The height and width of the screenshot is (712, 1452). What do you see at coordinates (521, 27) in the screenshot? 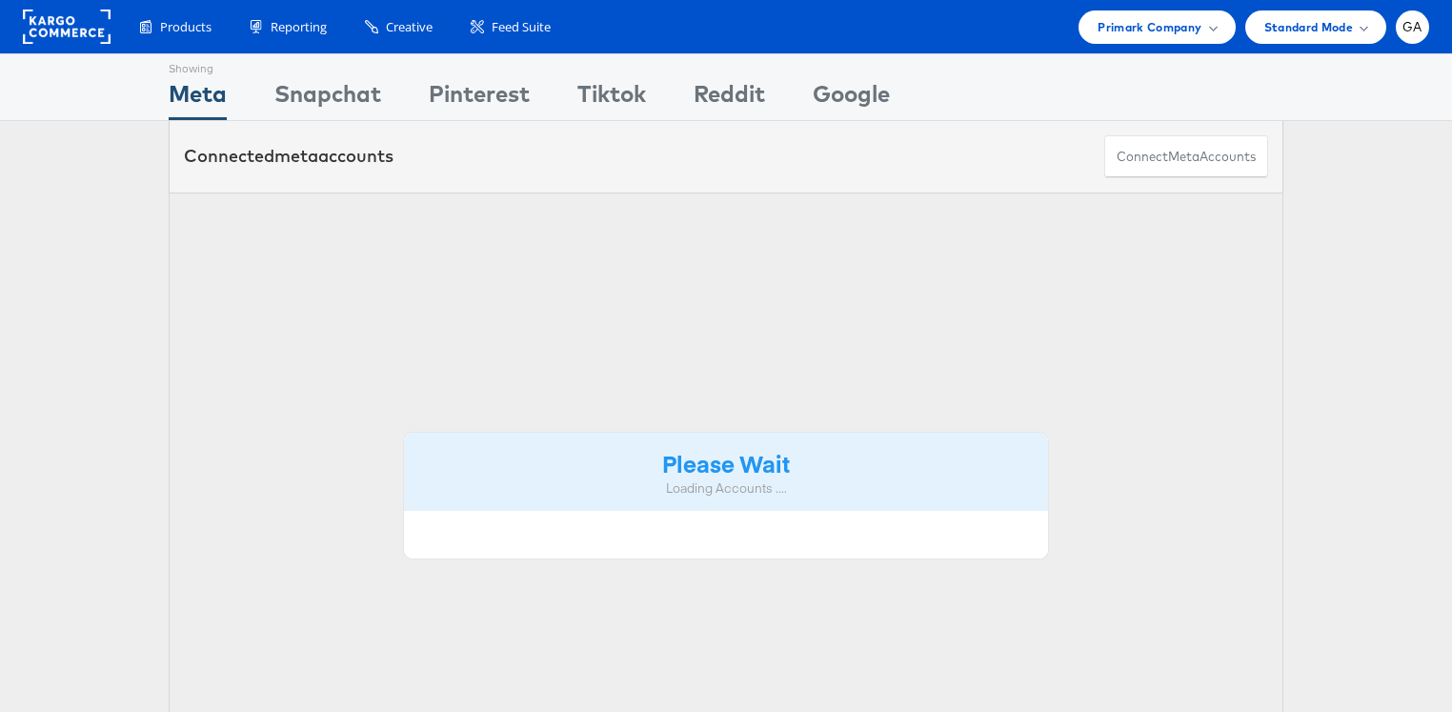
I see `span: Feed Suite` at bounding box center [521, 27].